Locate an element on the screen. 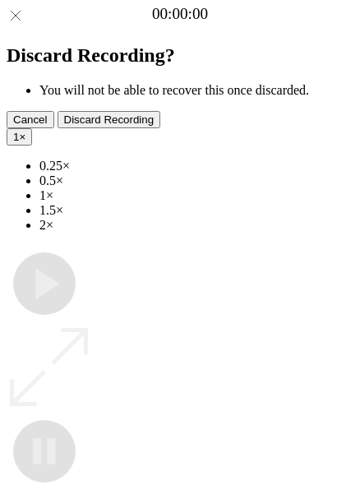 The image size is (360, 490). a: 00:00:00 is located at coordinates (180, 14).